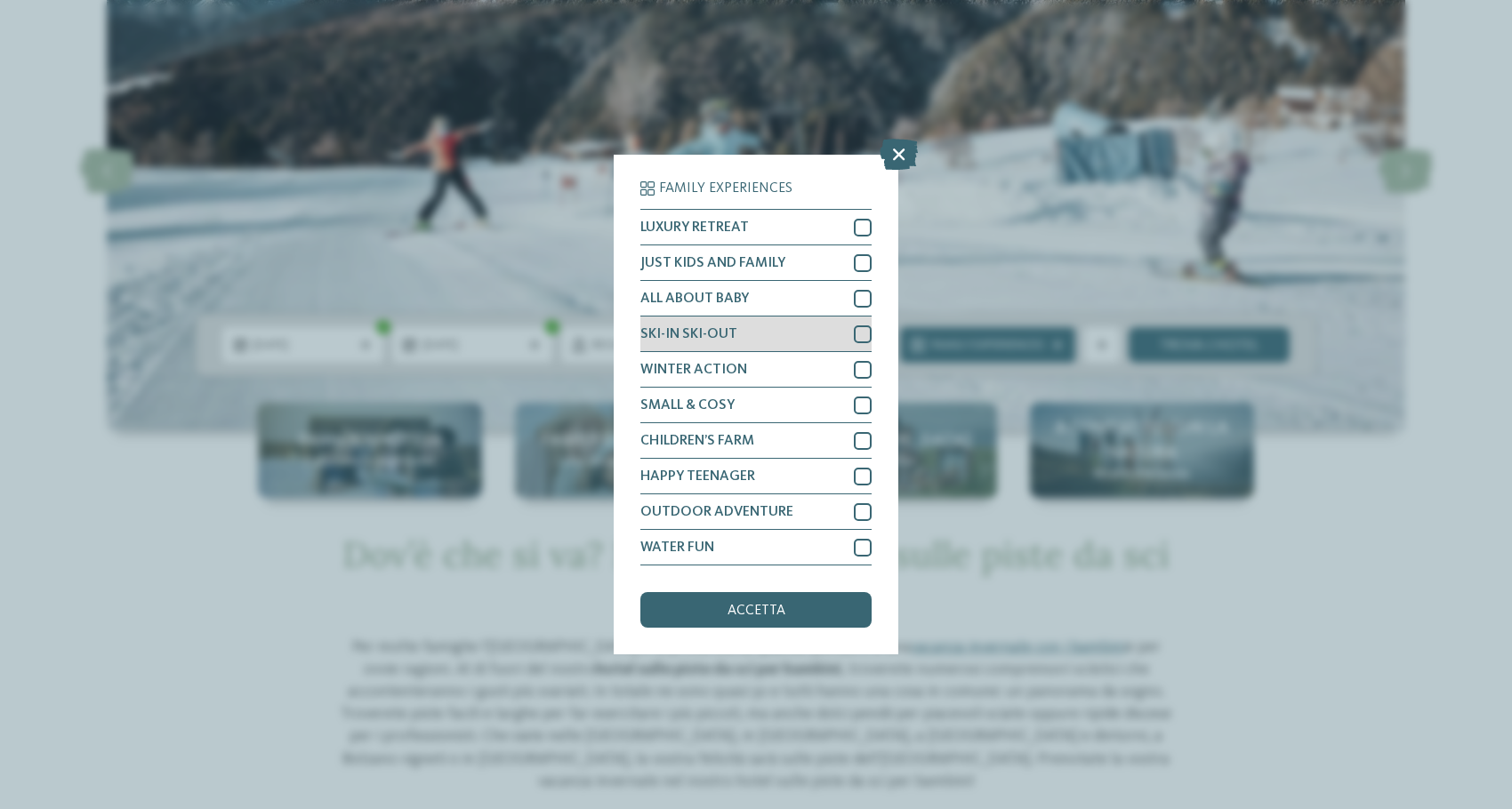 The width and height of the screenshot is (1512, 809). What do you see at coordinates (697, 477) in the screenshot?
I see `span: HAPPY TEENAGER` at bounding box center [697, 477].